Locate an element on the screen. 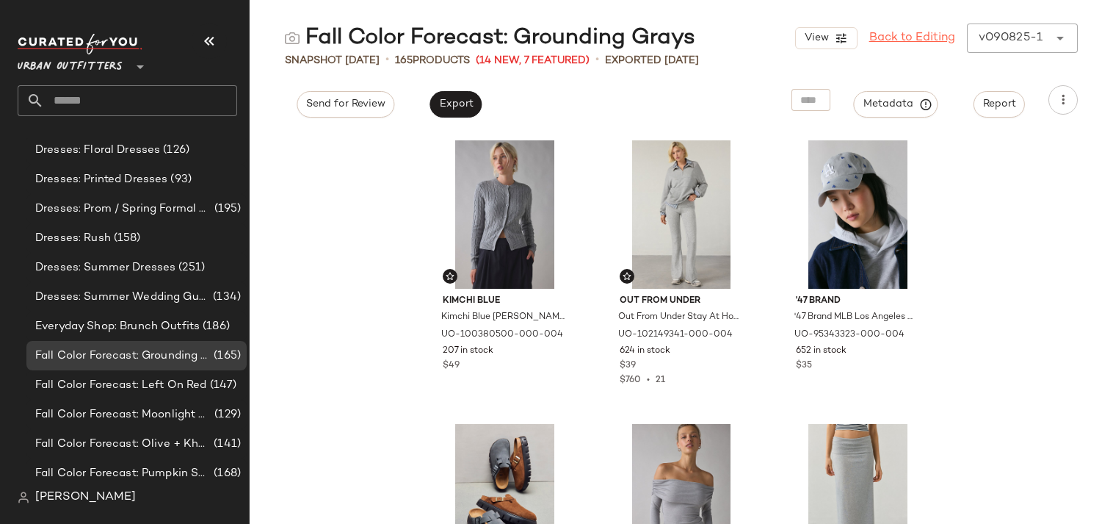  button: Metadata is located at coordinates (896, 104).